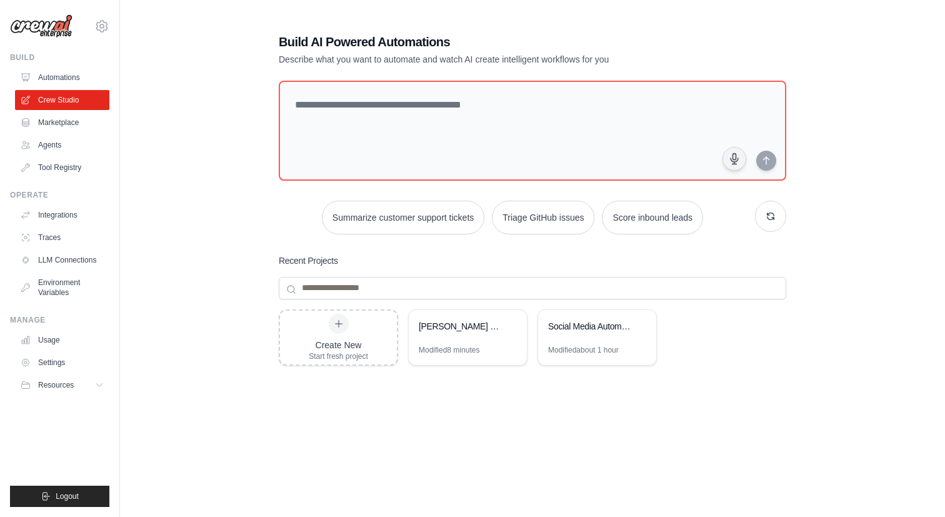 This screenshot has width=945, height=517. I want to click on h3: Recent Projects, so click(308, 261).